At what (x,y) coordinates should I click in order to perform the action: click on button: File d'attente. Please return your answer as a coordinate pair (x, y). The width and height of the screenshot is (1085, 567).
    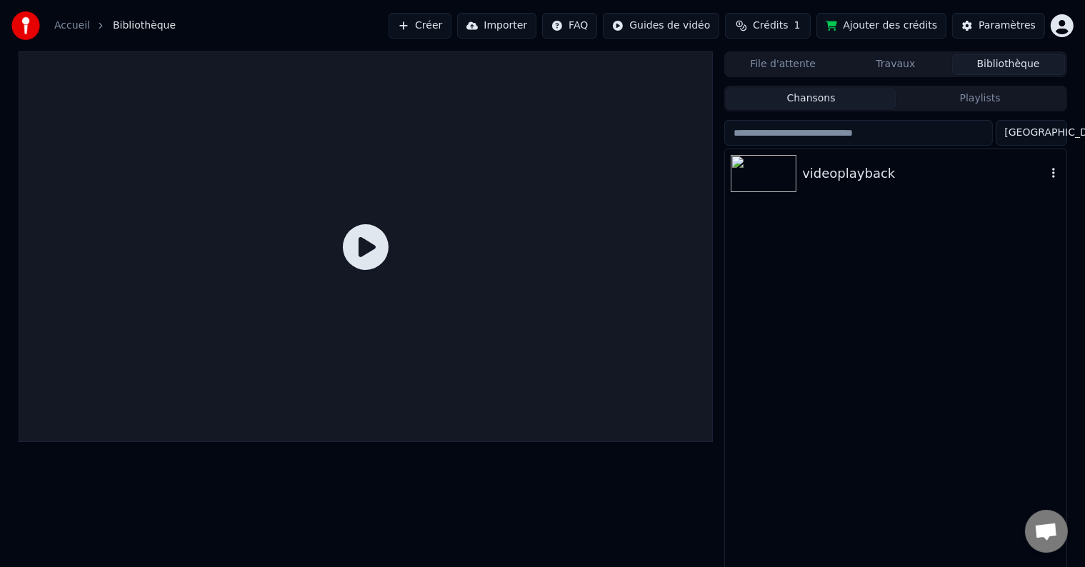
    Looking at the image, I should click on (783, 64).